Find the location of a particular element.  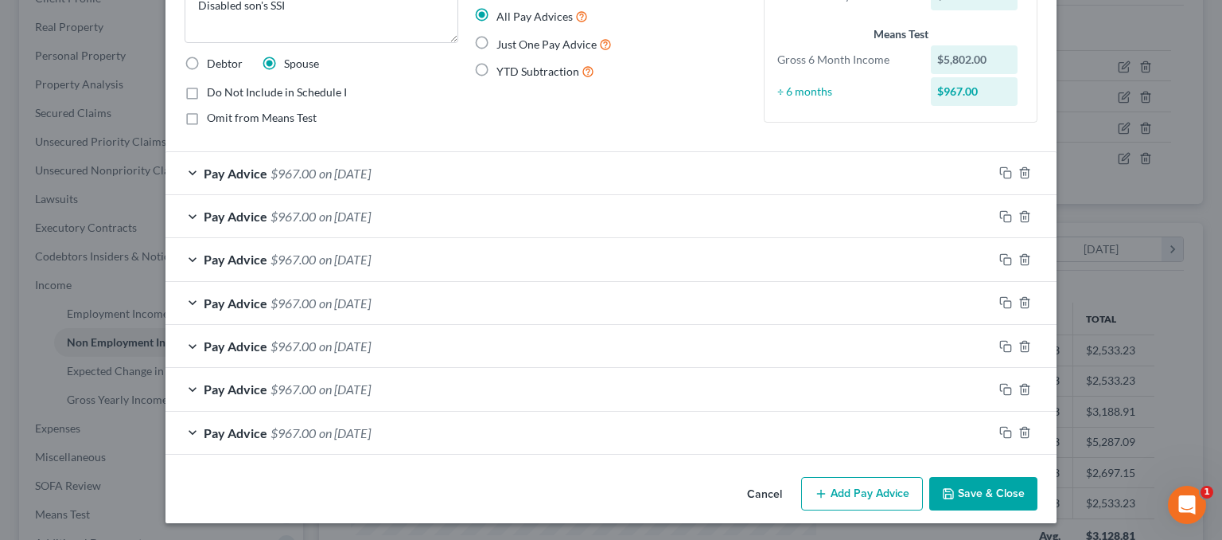

button: Add Pay Advice is located at coordinates (862, 493).